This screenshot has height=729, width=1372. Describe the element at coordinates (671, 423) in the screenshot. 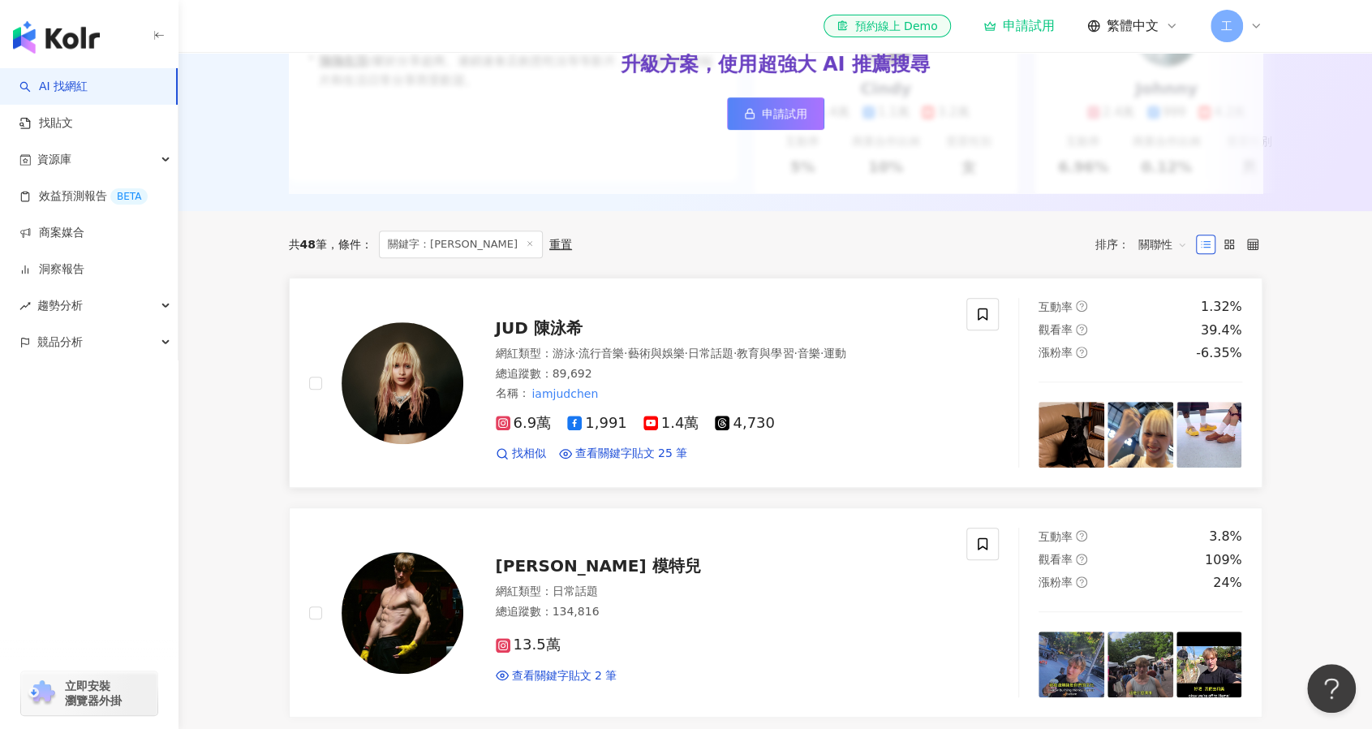

I see `span: 1.4萬` at that location.